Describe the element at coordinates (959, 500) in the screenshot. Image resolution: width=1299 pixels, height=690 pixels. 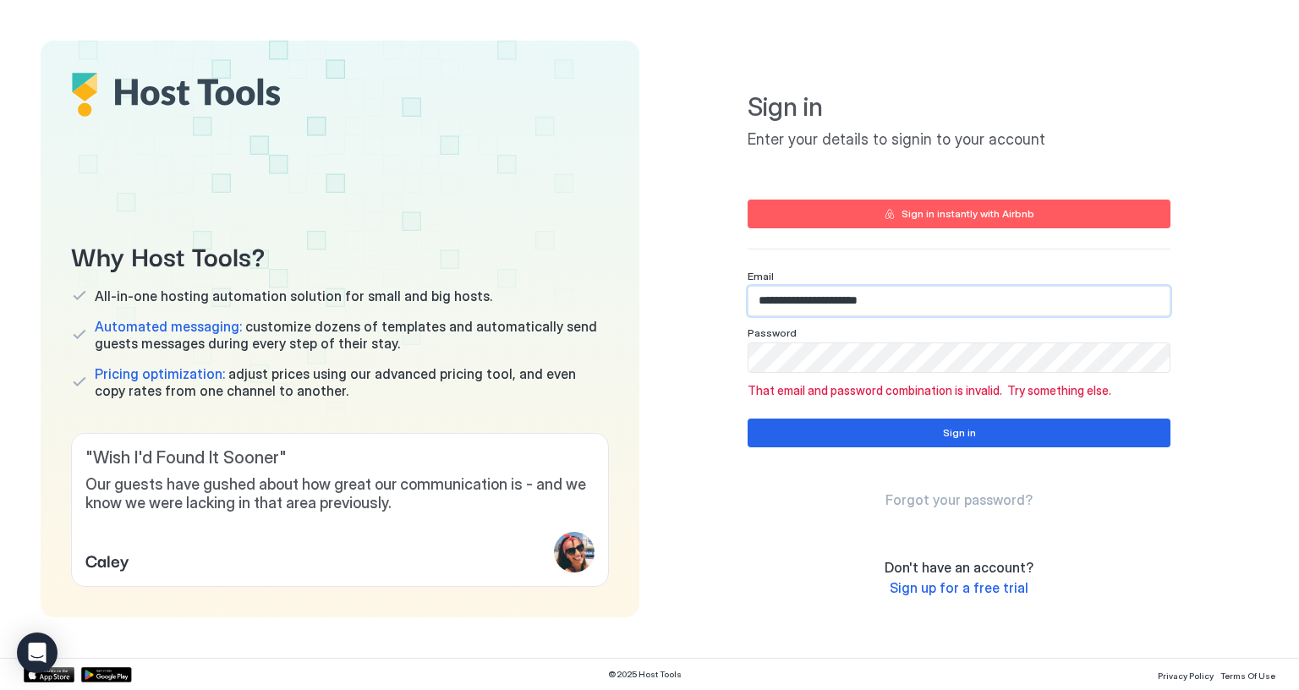
I see `a: Forgot your password?` at that location.